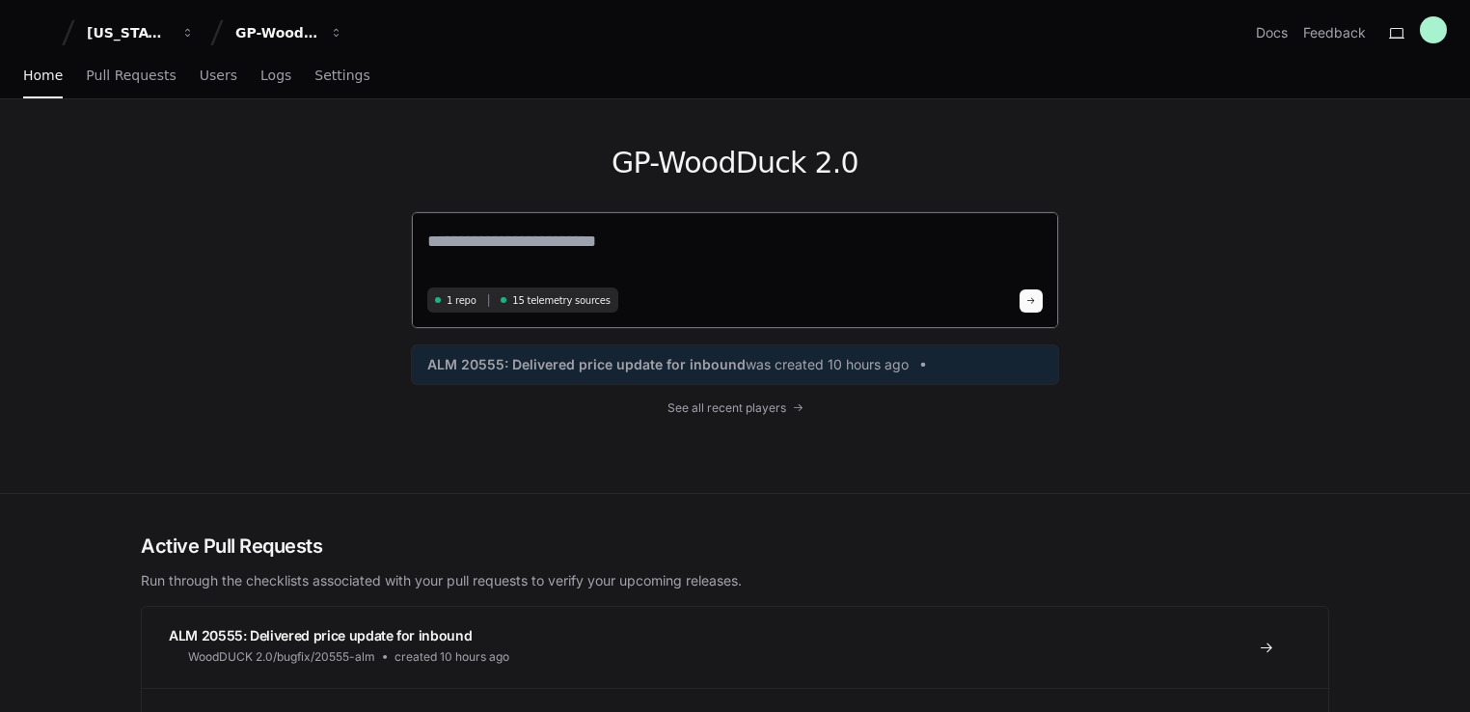 The image size is (1470, 712). I want to click on span: Users, so click(218, 75).